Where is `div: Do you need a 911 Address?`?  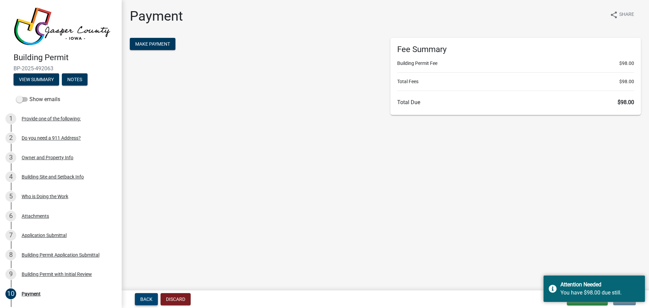
div: Do you need a 911 Address? is located at coordinates (51, 138).